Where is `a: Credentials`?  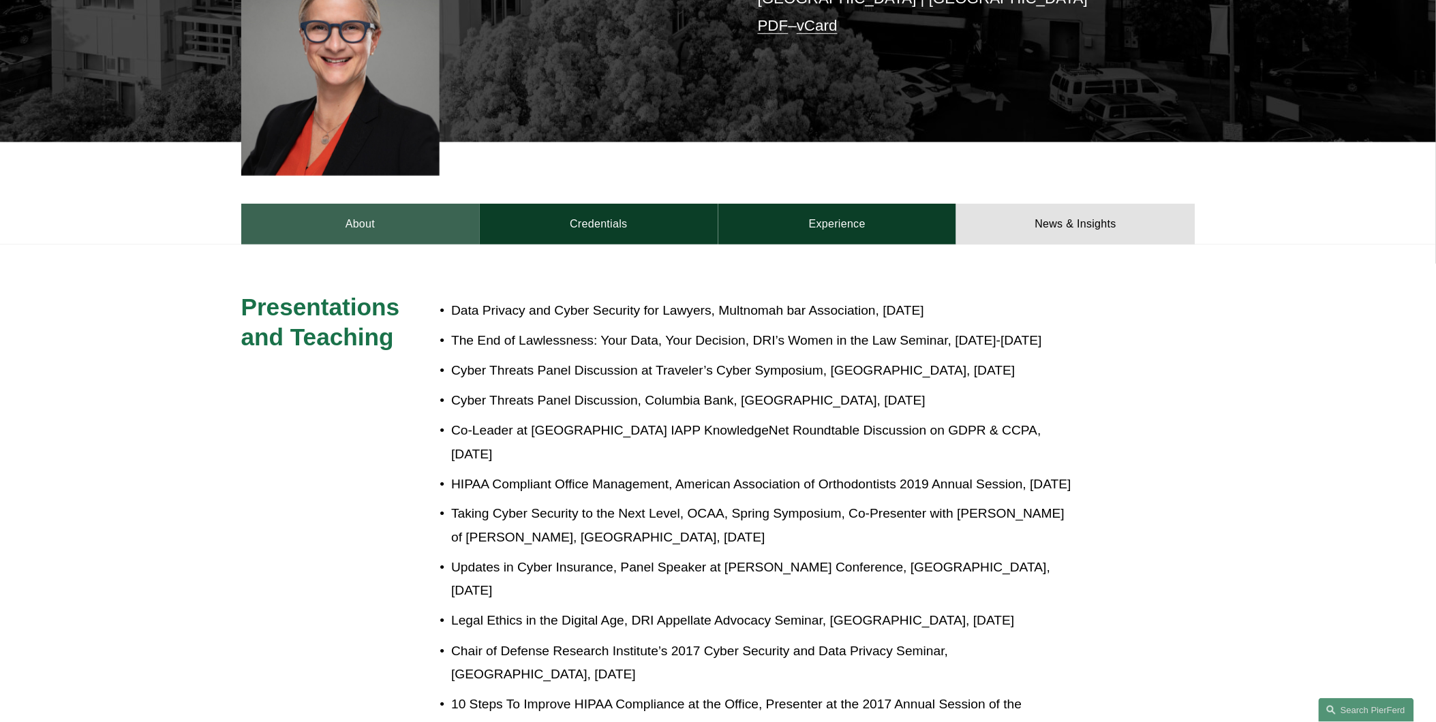
a: Credentials is located at coordinates (599, 224).